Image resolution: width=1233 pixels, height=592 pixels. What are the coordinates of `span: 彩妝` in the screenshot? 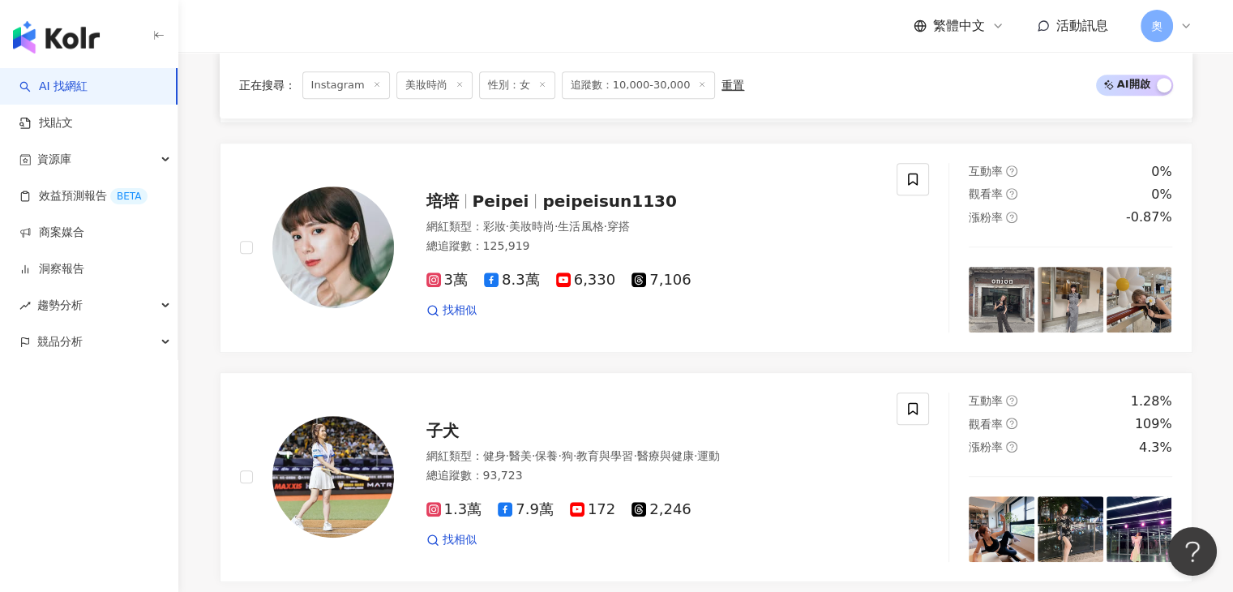 It's located at (495, 226).